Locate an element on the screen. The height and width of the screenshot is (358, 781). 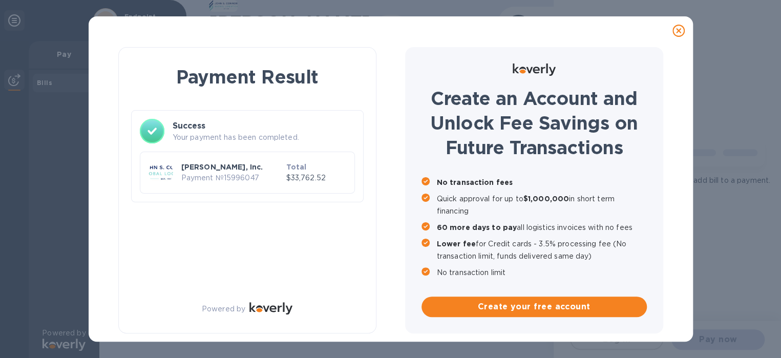
p: No transaction limit is located at coordinates (542, 272).